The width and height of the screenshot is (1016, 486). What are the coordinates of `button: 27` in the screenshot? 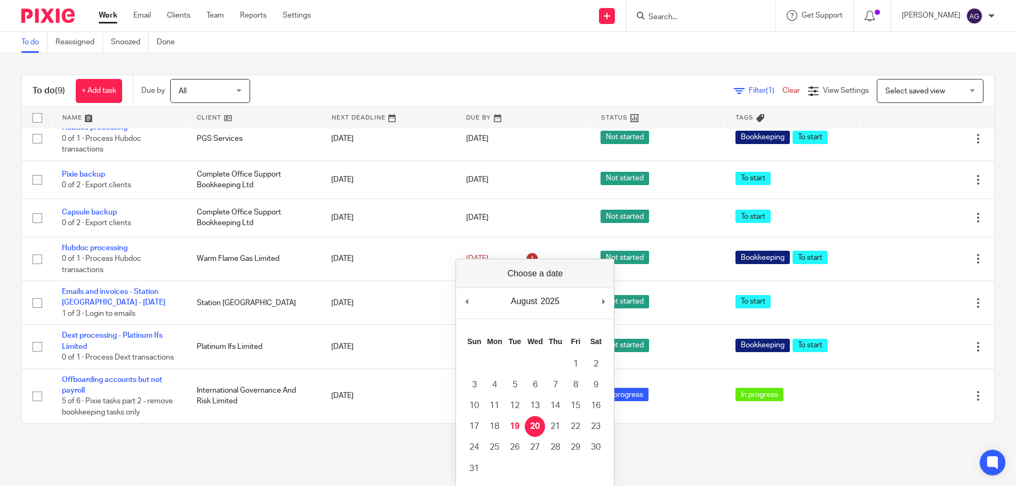 It's located at (535, 447).